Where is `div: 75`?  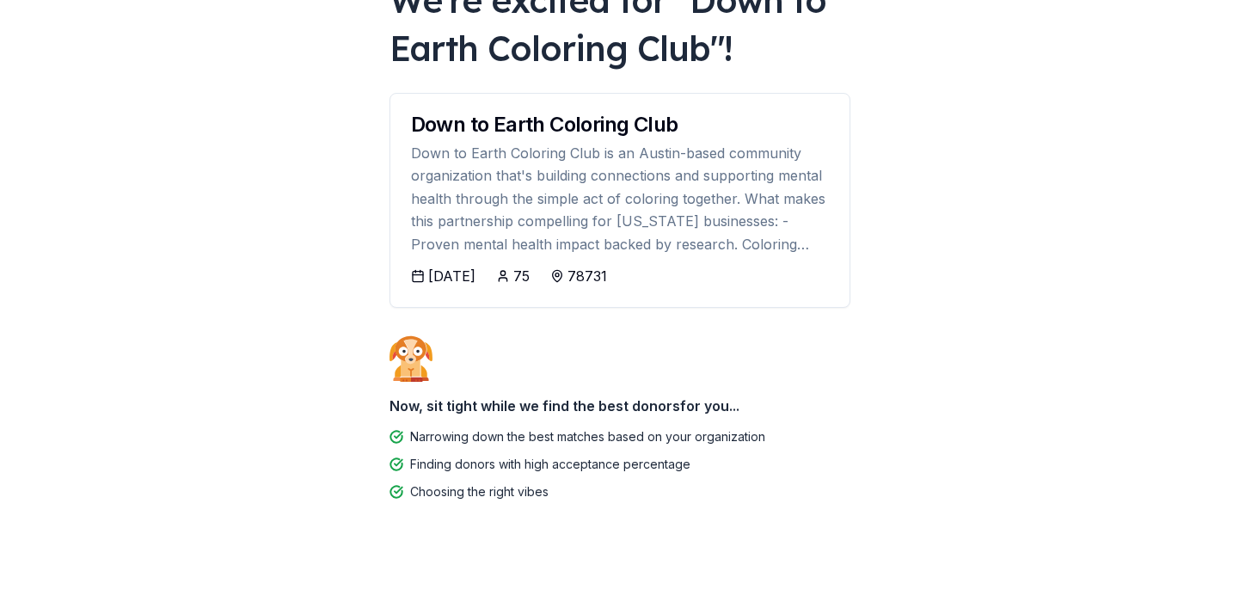
div: 75 is located at coordinates (521, 276).